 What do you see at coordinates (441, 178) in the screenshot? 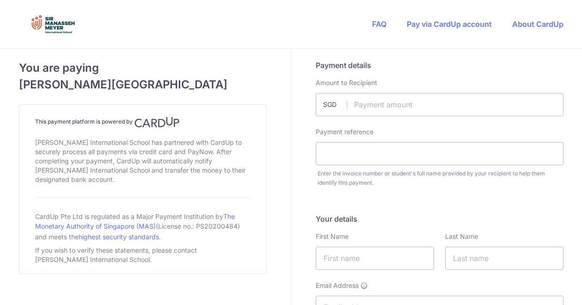
I see `div: Enter the invoice number or student's full name provided by your recipient to help them identify ...` at bounding box center [441, 178].